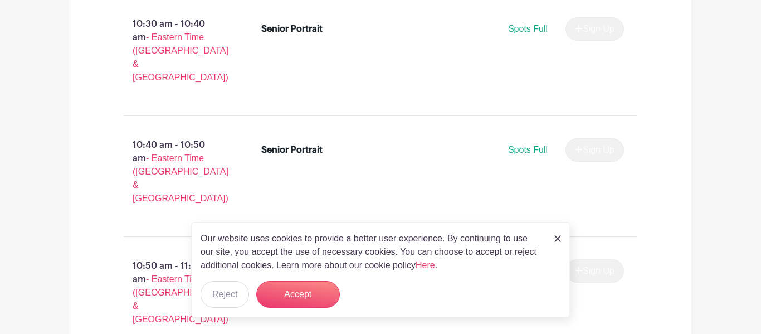 The image size is (761, 334). I want to click on img: close_button-5f87c8562297e5c2d7936805f587ecaba9071eb48480494691a3f1689db116b3.svg, so click(558, 238).